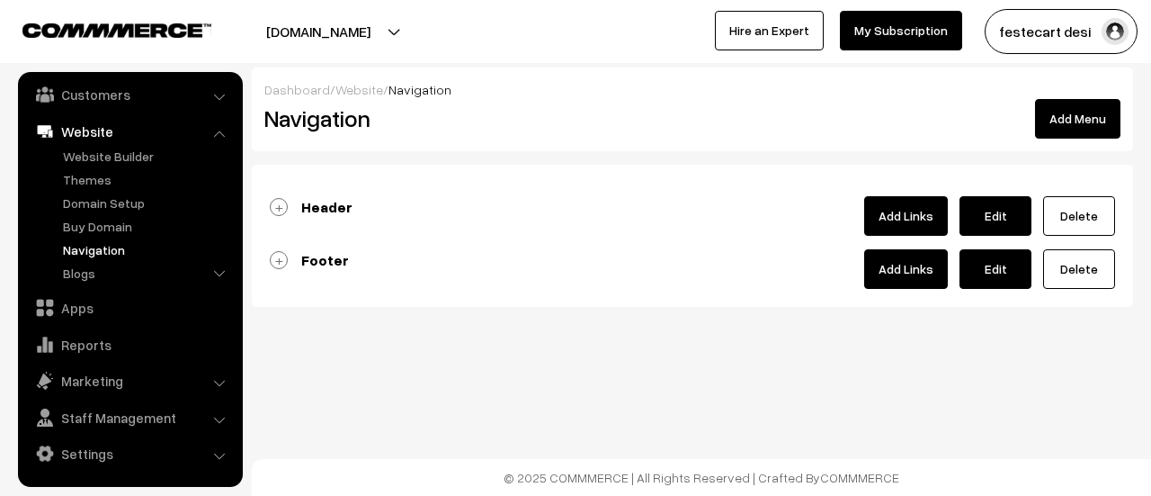  I want to click on a: Hire an Expert, so click(769, 31).